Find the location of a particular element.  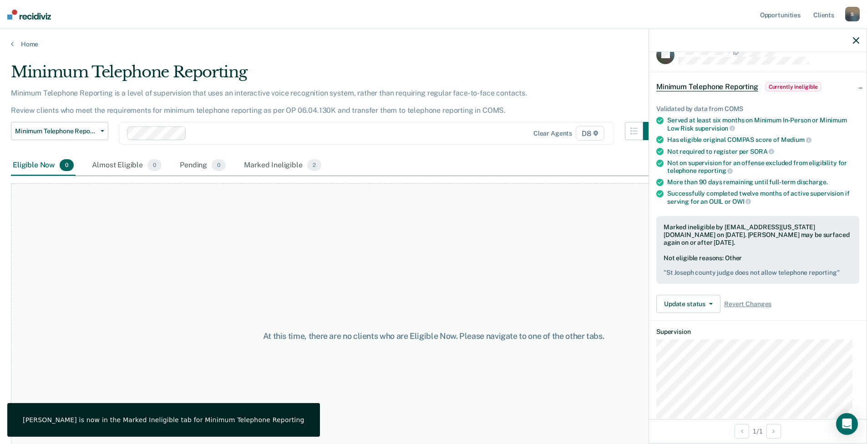

span: 2 is located at coordinates (314, 165).